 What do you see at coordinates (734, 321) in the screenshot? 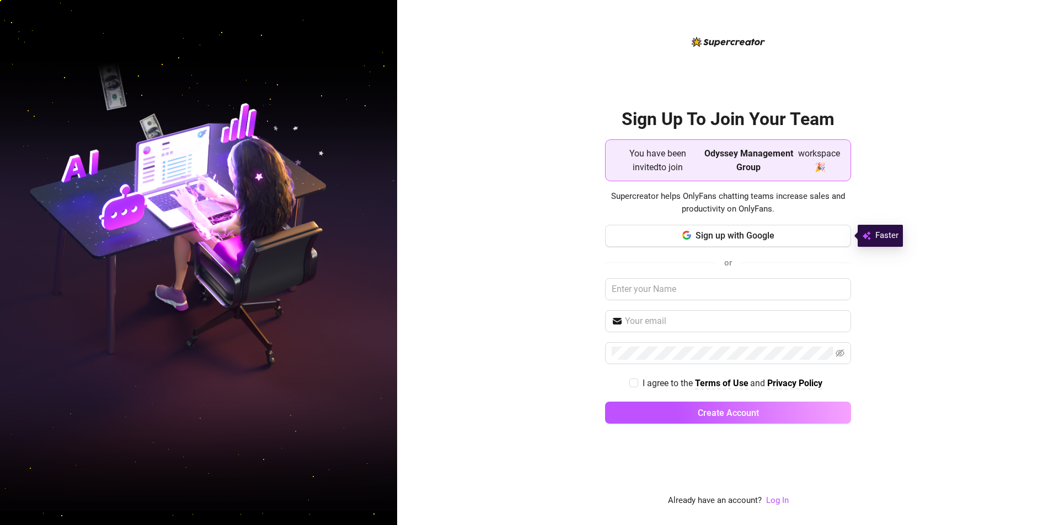
I see `input: Your email` at bounding box center [734, 321].